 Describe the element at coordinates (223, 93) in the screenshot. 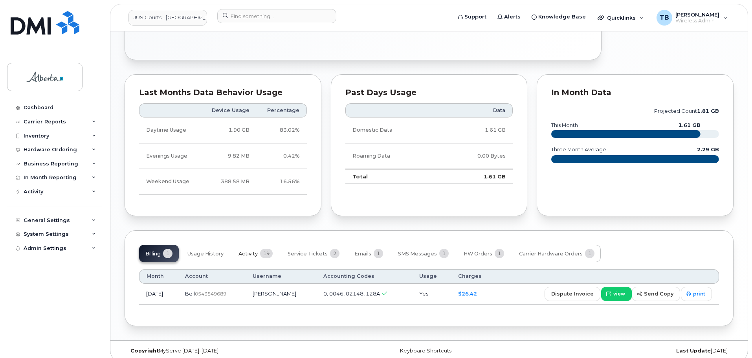

I see `div: Last Months Data Behavior Usage` at that location.